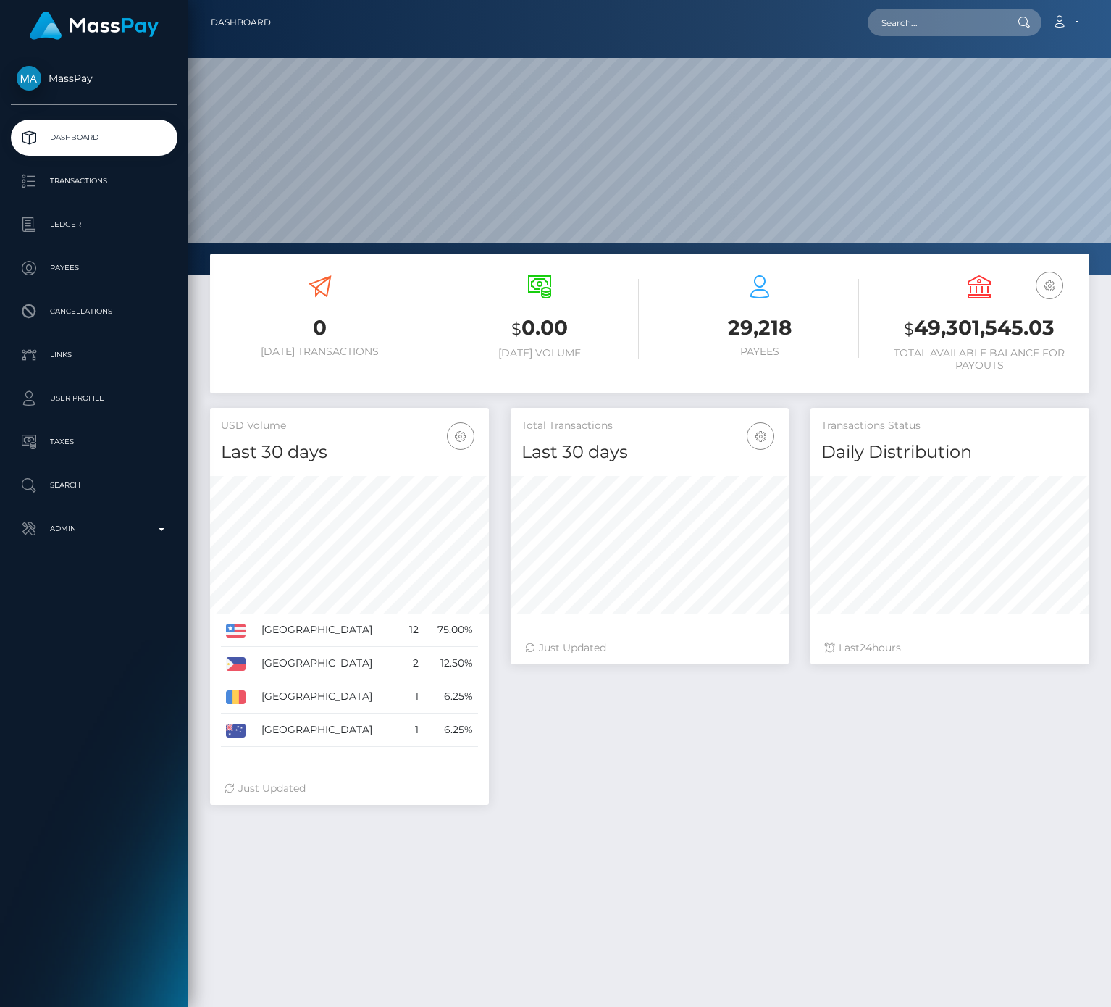  What do you see at coordinates (94, 485) in the screenshot?
I see `a: Search` at bounding box center [94, 485].